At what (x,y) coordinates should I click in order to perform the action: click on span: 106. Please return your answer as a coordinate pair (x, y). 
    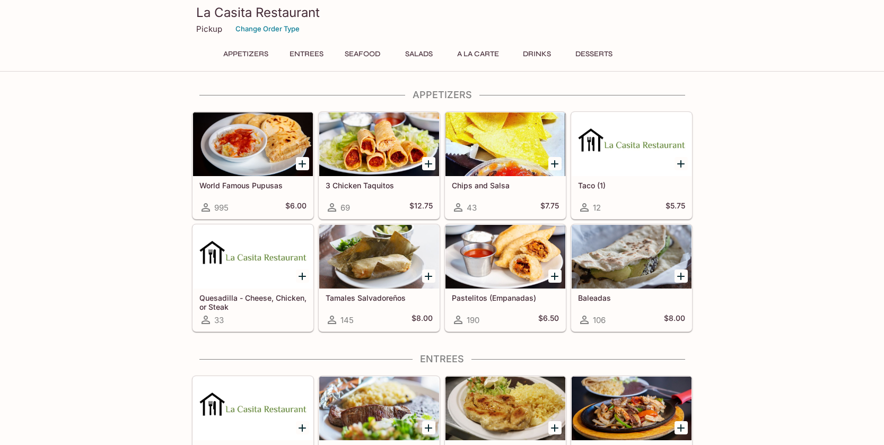
    Looking at the image, I should click on (599, 320).